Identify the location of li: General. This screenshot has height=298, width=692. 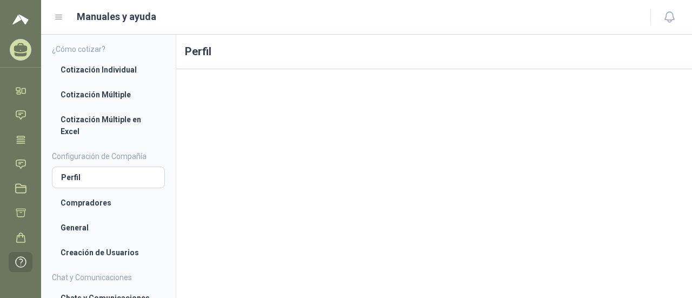
(108, 228).